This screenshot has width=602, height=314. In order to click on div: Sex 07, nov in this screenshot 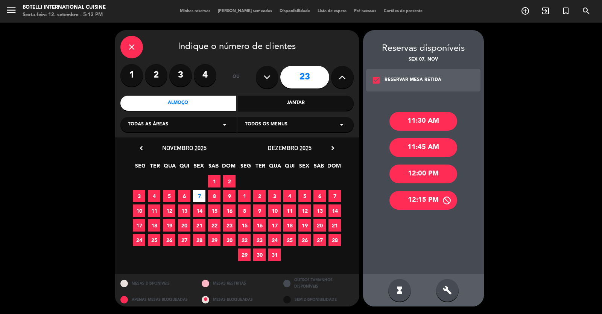, I will do `click(423, 60)`.